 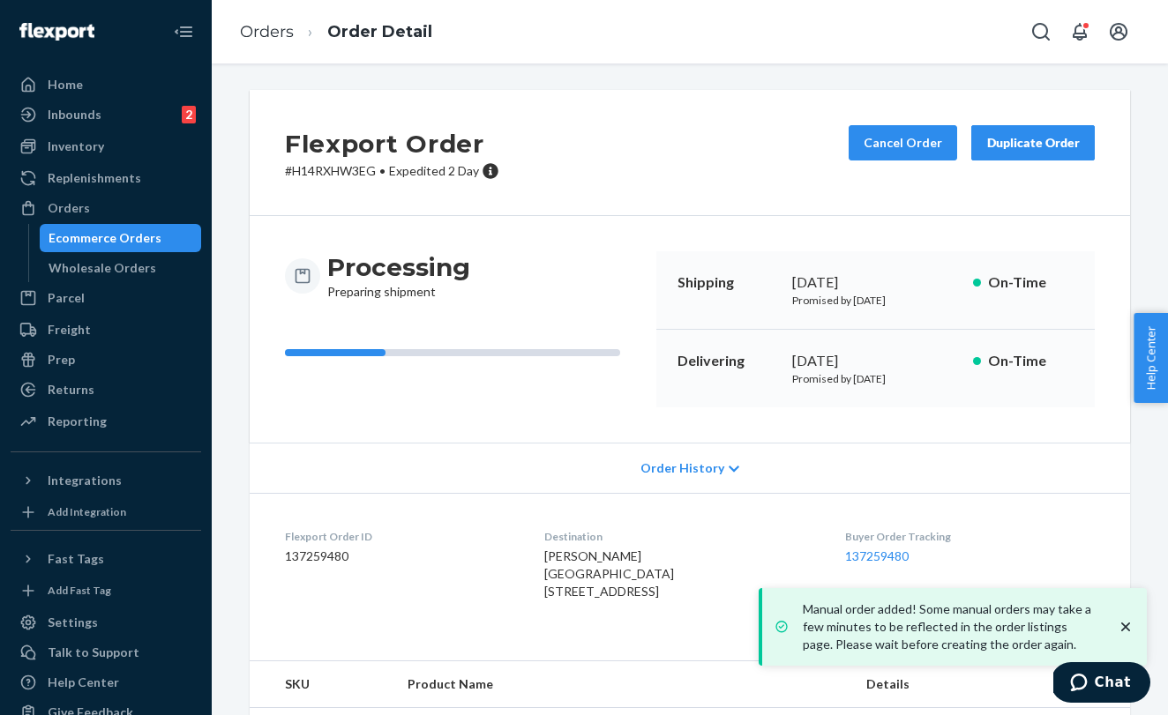 I want to click on button: Open account menu, so click(x=1119, y=32).